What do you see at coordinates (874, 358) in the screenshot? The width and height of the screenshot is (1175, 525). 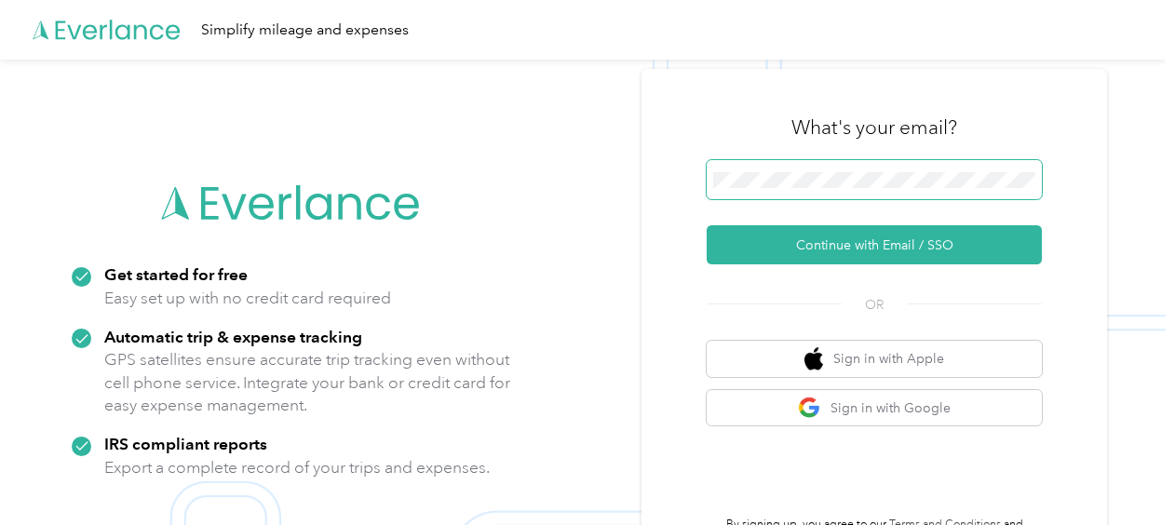 I see `button: apple logoSign in with Apple` at bounding box center [874, 358].